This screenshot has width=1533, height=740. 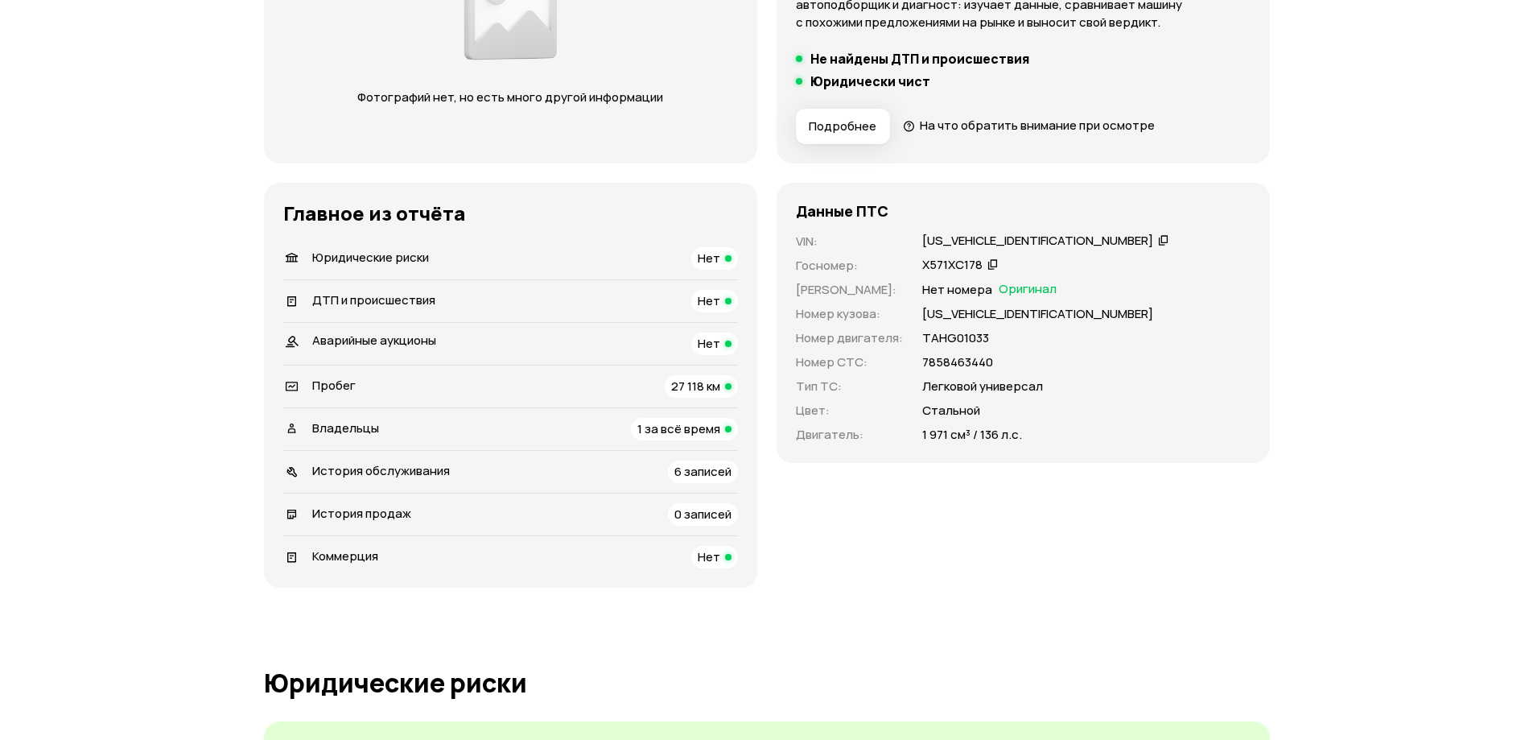 What do you see at coordinates (849, 435) in the screenshot?
I see `p: Двигатель :` at bounding box center [849, 435].